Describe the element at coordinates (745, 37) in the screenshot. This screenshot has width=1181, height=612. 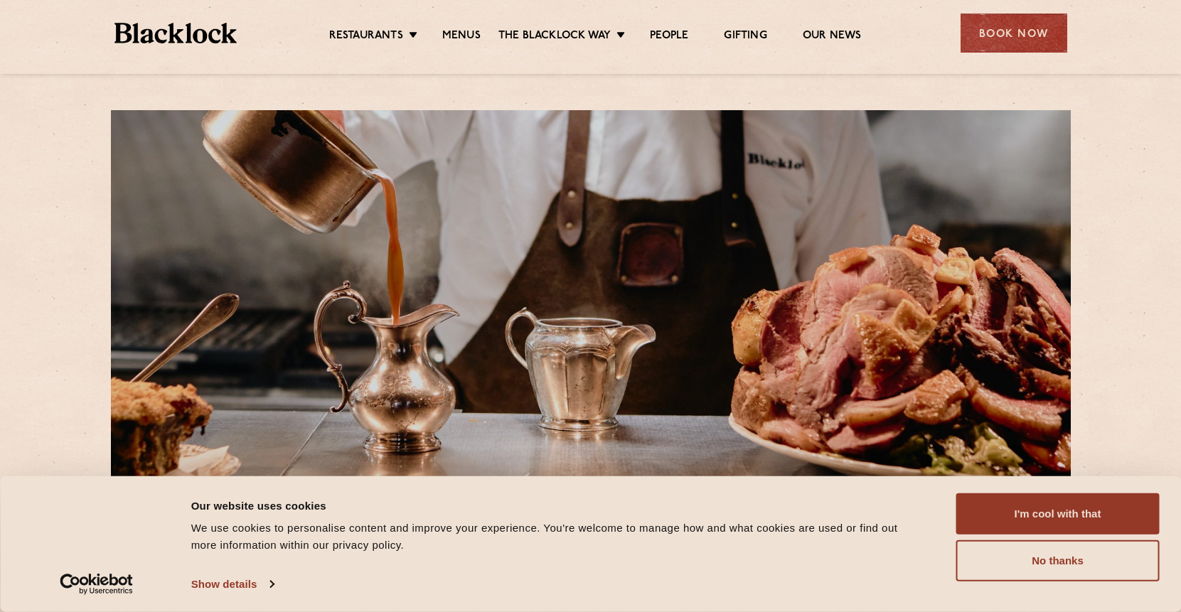
I see `a: Gifting` at that location.